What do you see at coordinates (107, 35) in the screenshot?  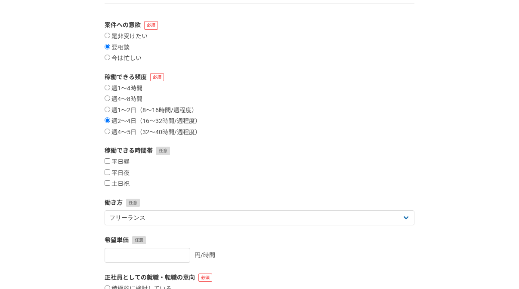 I see `input: 是非受けたい` at bounding box center [107, 35].